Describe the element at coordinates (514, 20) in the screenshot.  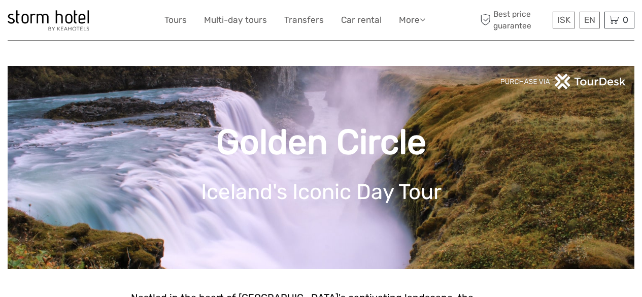
I see `span: Best price guarantee` at that location.